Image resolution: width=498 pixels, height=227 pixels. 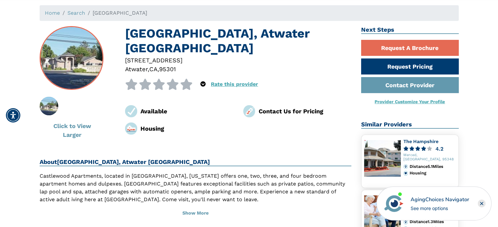 I want to click on div: AgingChoices Navigator, so click(x=439, y=200).